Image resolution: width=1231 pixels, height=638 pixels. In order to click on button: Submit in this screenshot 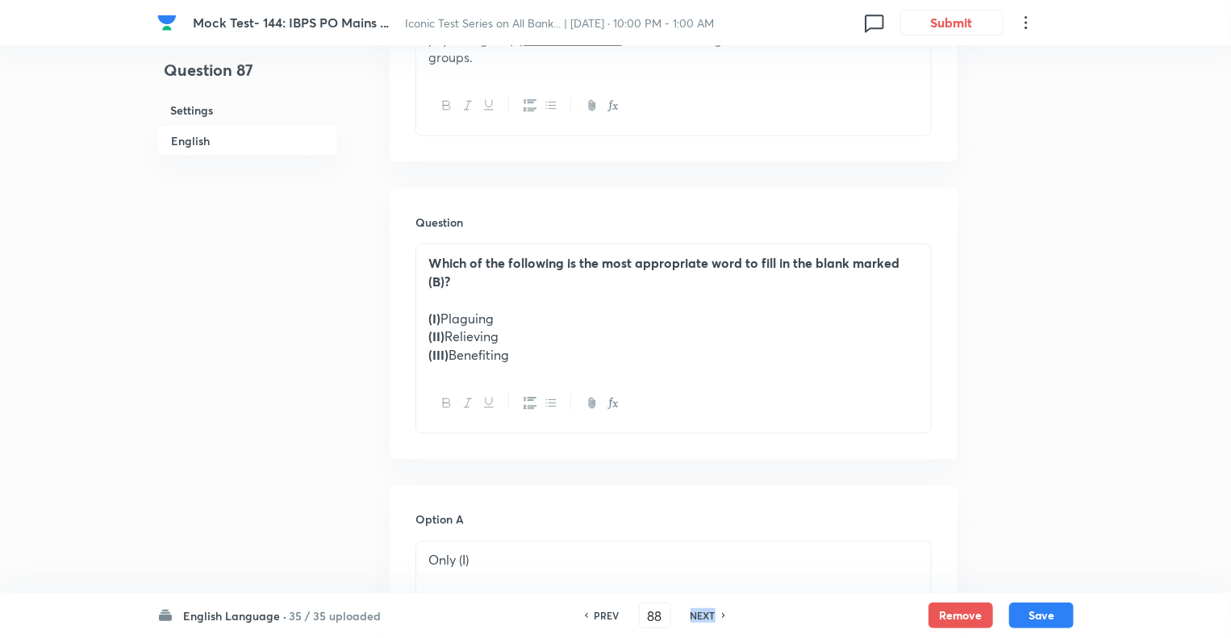, I will do `click(952, 23)`.